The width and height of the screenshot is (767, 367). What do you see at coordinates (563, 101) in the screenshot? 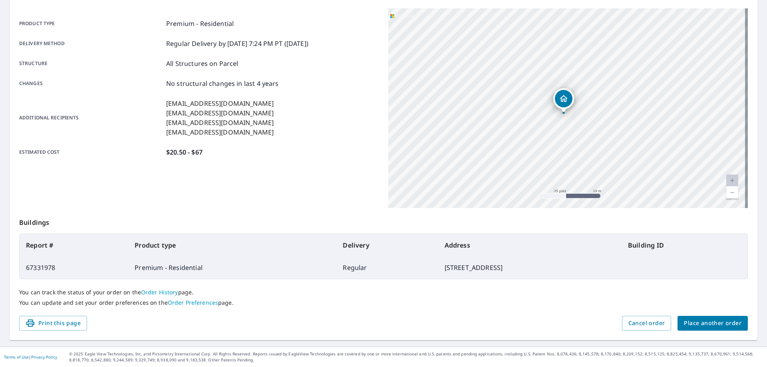
I see `div: Dropped pin, building 1, Residential property, 394 Skyler St Grand Junction, CO 81501` at bounding box center [563, 101].